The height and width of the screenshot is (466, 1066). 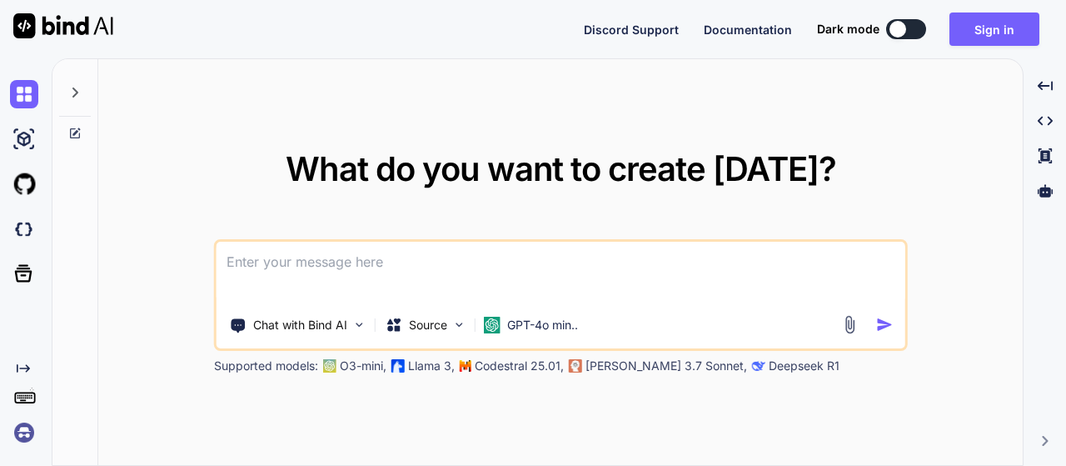 I want to click on img: icon, so click(x=884, y=324).